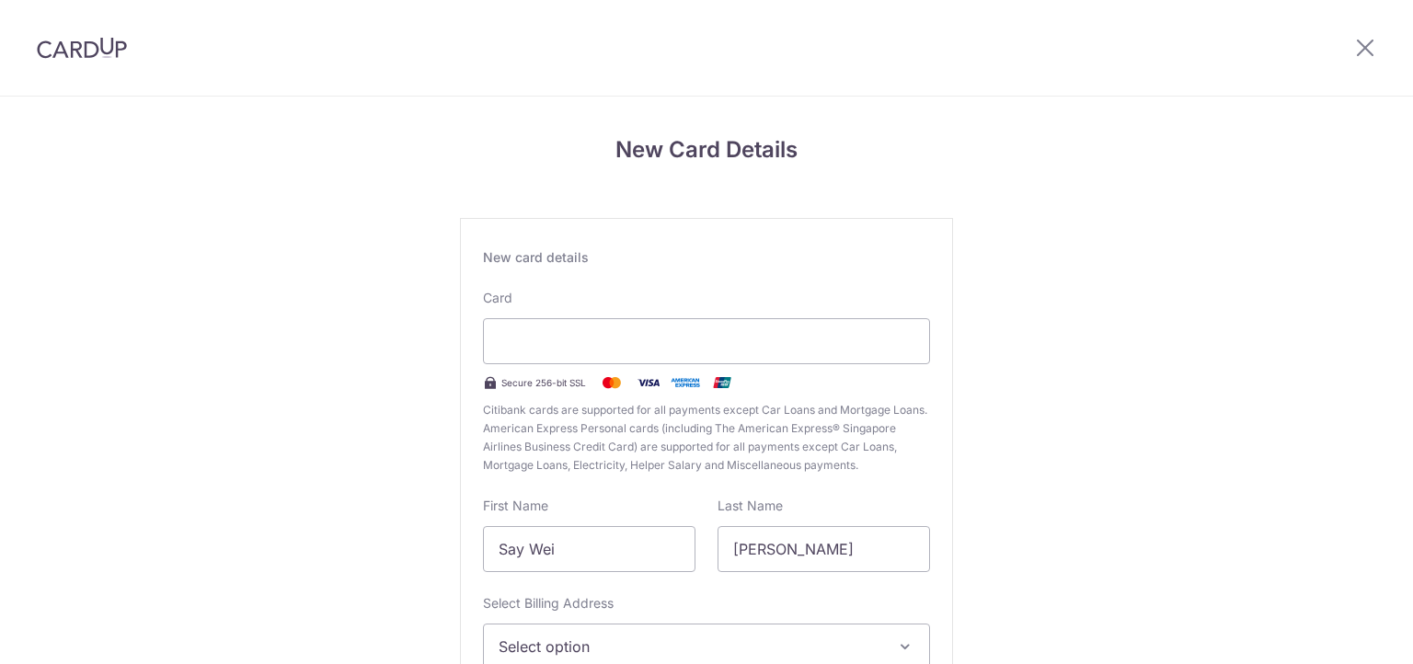 Image resolution: width=1413 pixels, height=664 pixels. What do you see at coordinates (515, 506) in the screenshot?
I see `label: First Name` at bounding box center [515, 506].